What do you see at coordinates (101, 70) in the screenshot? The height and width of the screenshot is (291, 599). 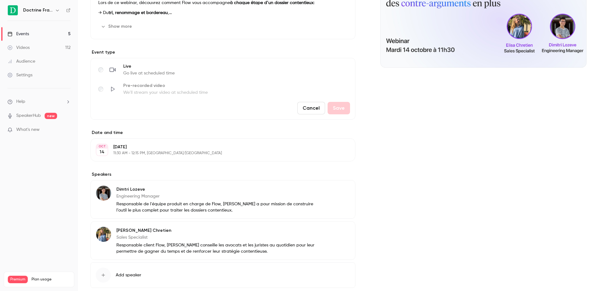 I see `input: LiveGo live at scheduled time` at bounding box center [101, 70].